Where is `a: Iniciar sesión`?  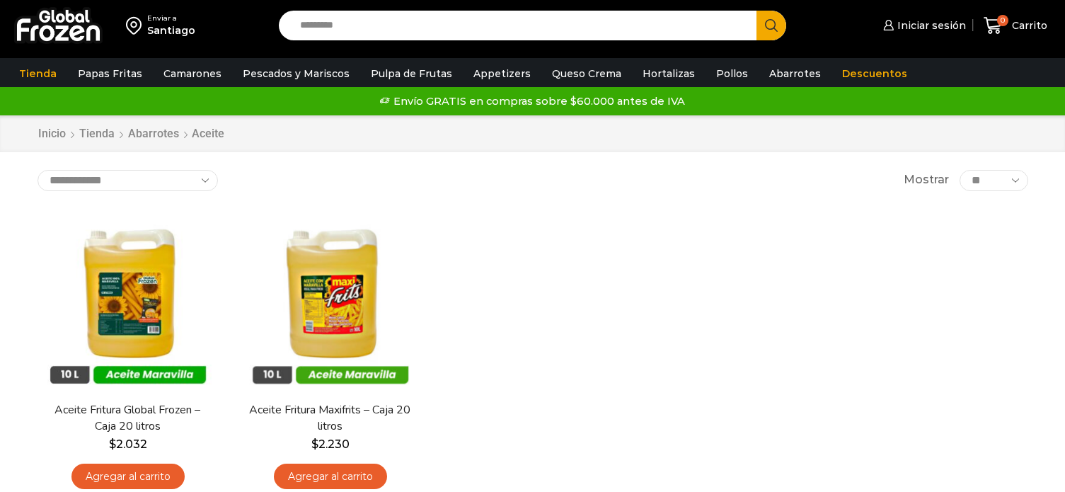
a: Iniciar sesión is located at coordinates (923, 25).